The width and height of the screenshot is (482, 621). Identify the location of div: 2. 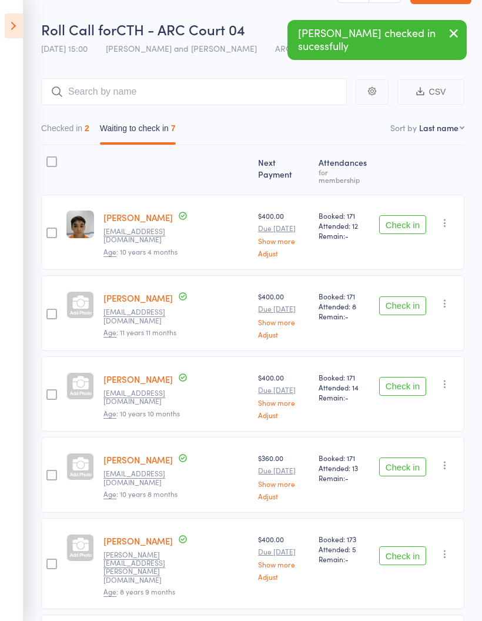
(87, 128).